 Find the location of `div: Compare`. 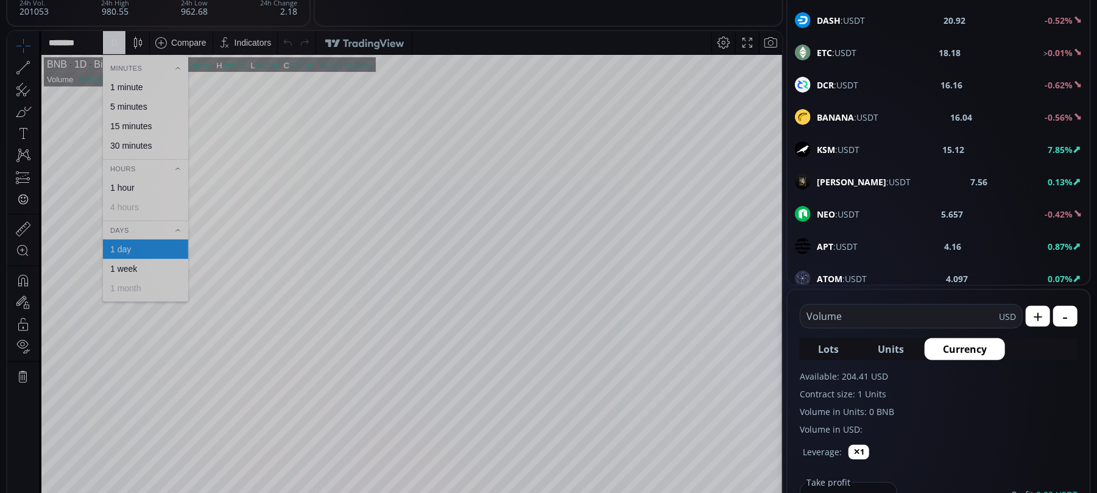

div: Compare is located at coordinates (181, 12).